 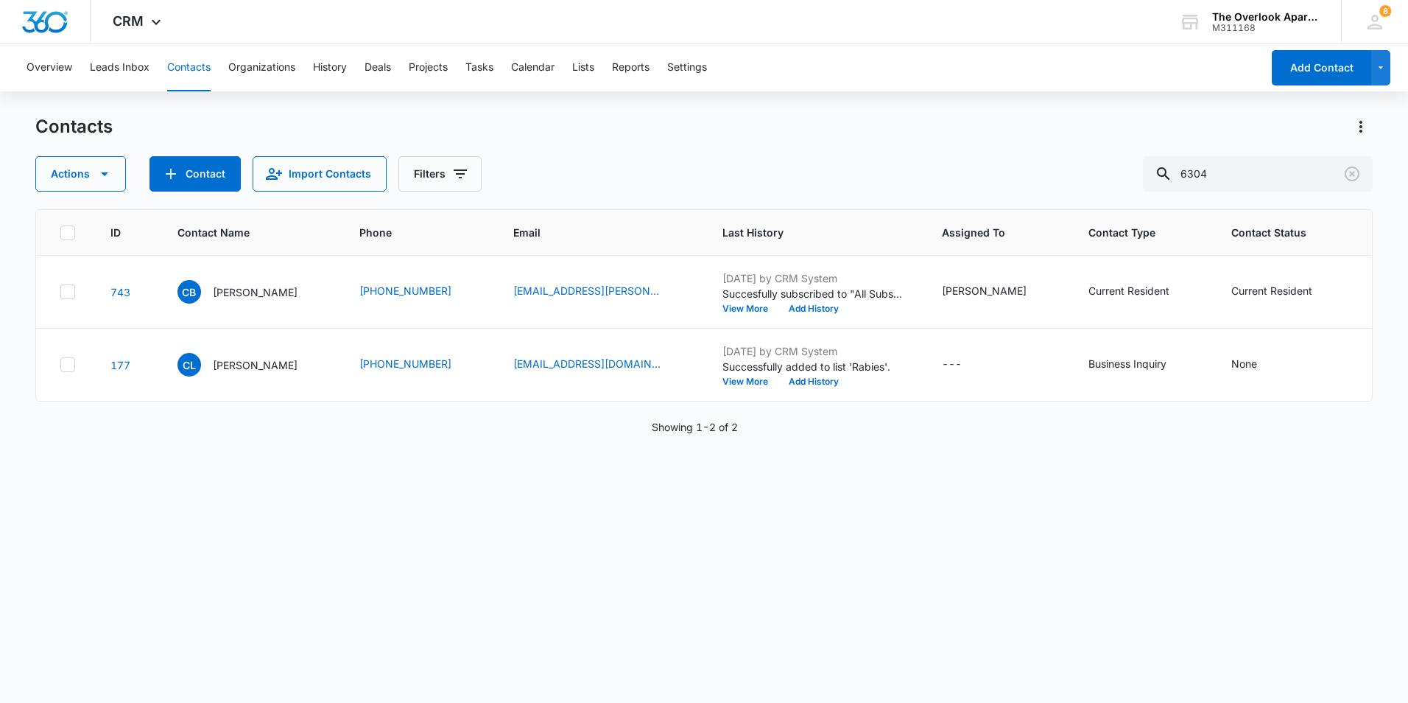 What do you see at coordinates (965, 365) in the screenshot?
I see `div: Assigned To - - Select to Edit Field` at bounding box center [965, 365].